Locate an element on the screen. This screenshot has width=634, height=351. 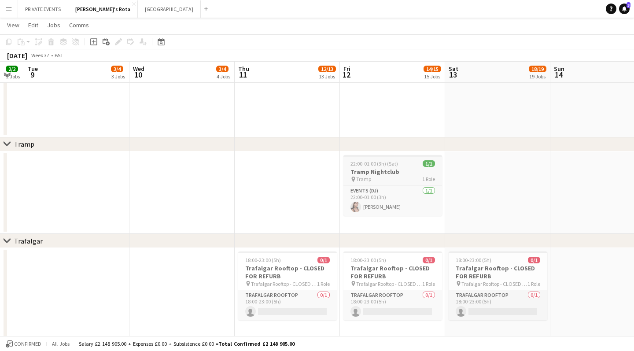
span: Comms is located at coordinates (79, 25).